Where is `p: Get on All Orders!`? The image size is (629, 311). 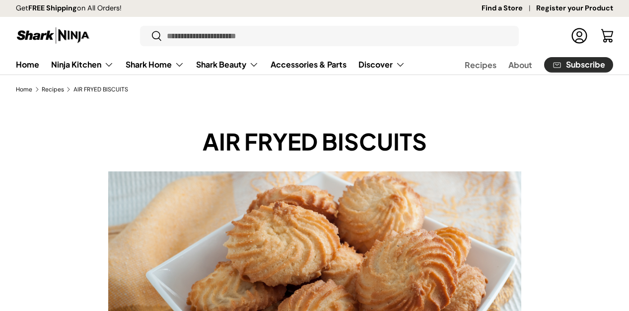
p: Get on All Orders! is located at coordinates (68, 8).